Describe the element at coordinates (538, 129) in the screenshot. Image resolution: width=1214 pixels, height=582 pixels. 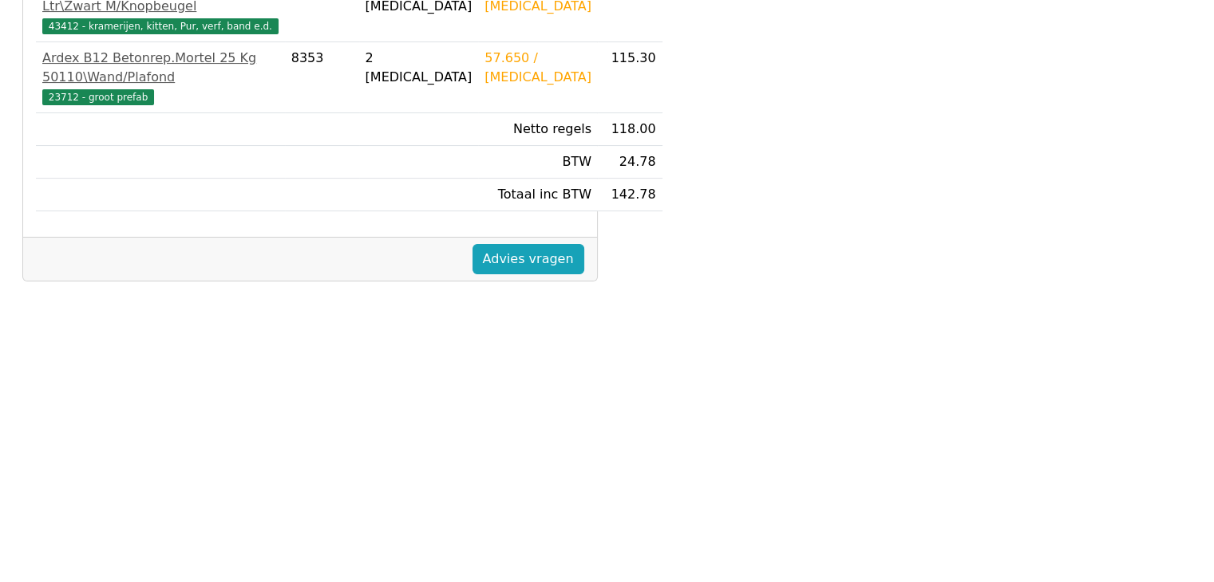
I see `td: Netto regels` at that location.